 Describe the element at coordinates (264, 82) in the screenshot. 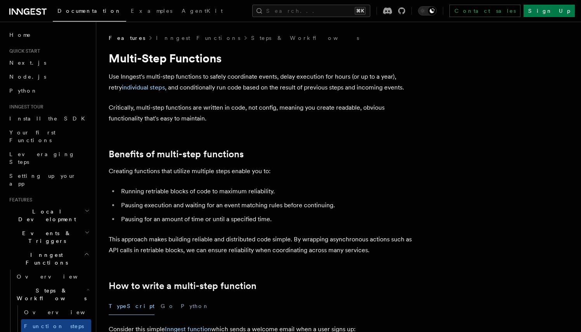

I see `p: Use Inngest's multi-step functions to safely coordinate events, delay execution for hours (or up ...` at that location.